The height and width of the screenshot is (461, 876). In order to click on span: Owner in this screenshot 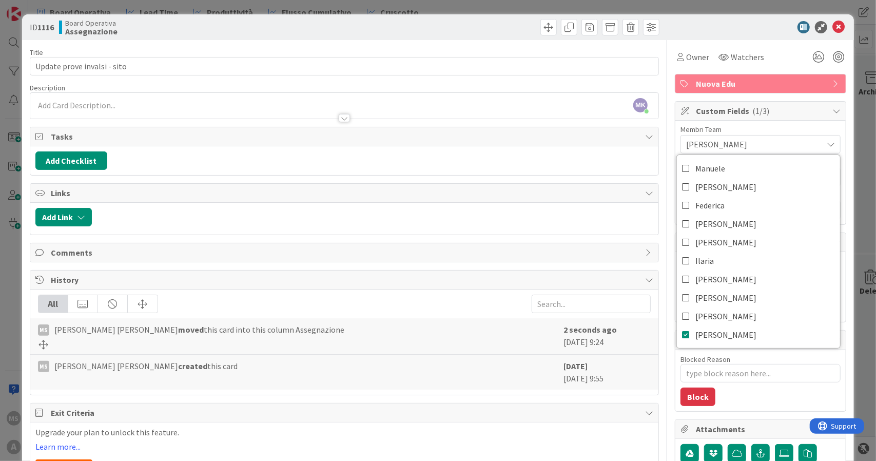, I will do `click(697, 57)`.